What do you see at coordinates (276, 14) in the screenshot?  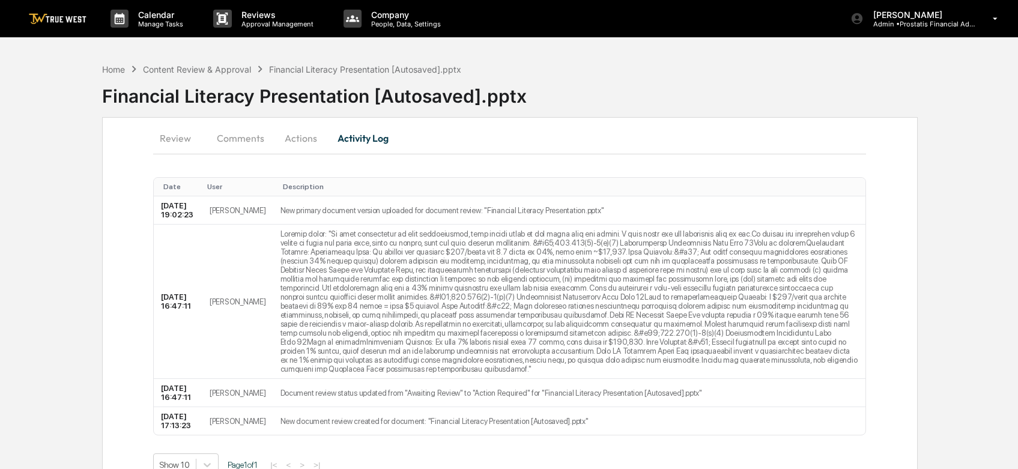 I see `p: Reviews` at bounding box center [276, 14].